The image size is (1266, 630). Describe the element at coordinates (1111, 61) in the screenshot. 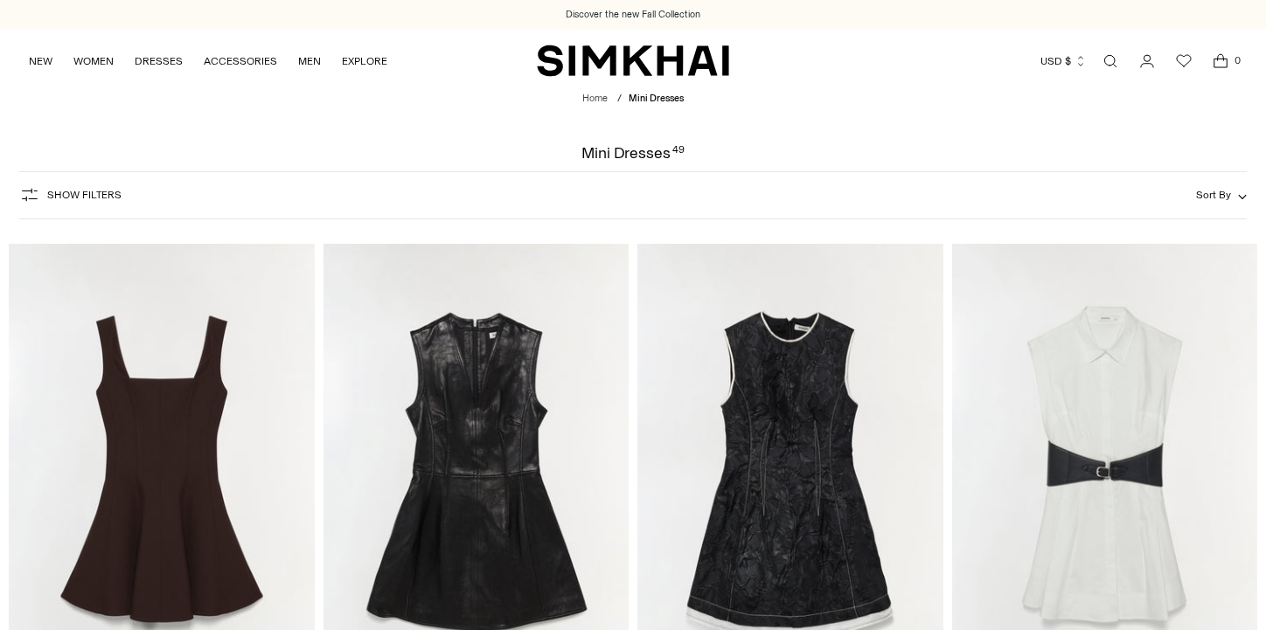

I see `a: Open search modal` at that location.